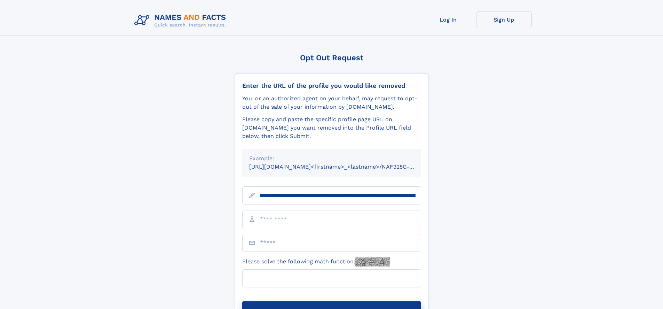 This screenshot has height=309, width=663. What do you see at coordinates (504, 19) in the screenshot?
I see `a: Sign Up` at bounding box center [504, 19].